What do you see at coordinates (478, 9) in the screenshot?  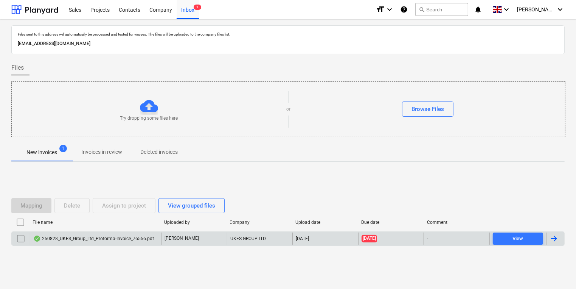 I see `i: notifications` at bounding box center [478, 9].